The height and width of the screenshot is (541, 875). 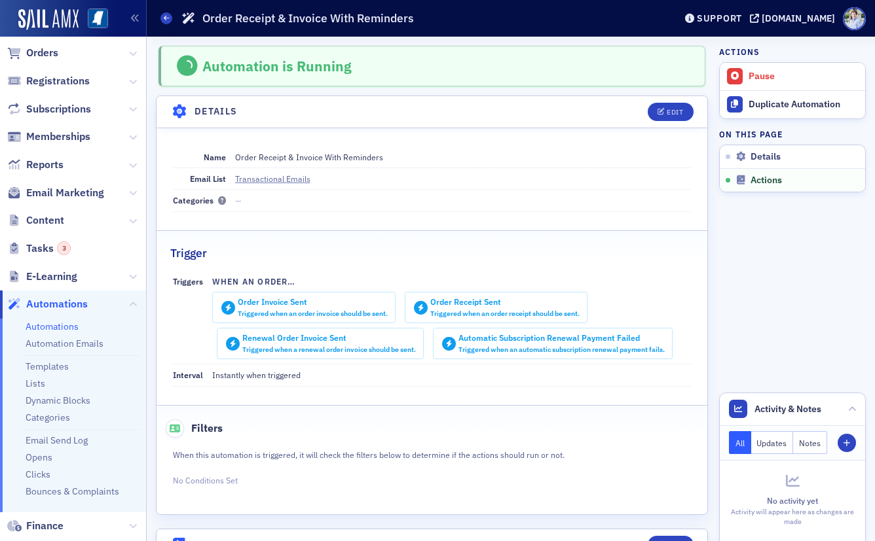 I want to click on span: Details, so click(x=765, y=157).